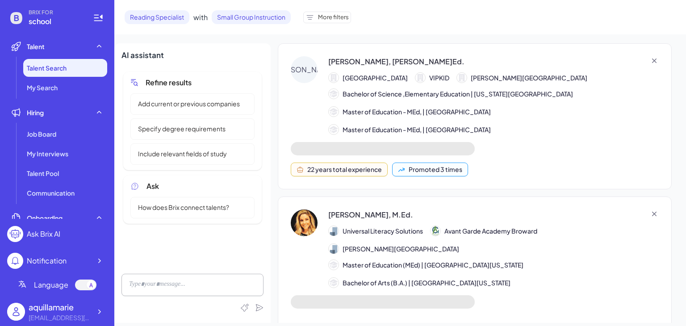  What do you see at coordinates (60, 307) in the screenshot?
I see `div: aquillamarie` at bounding box center [60, 307].